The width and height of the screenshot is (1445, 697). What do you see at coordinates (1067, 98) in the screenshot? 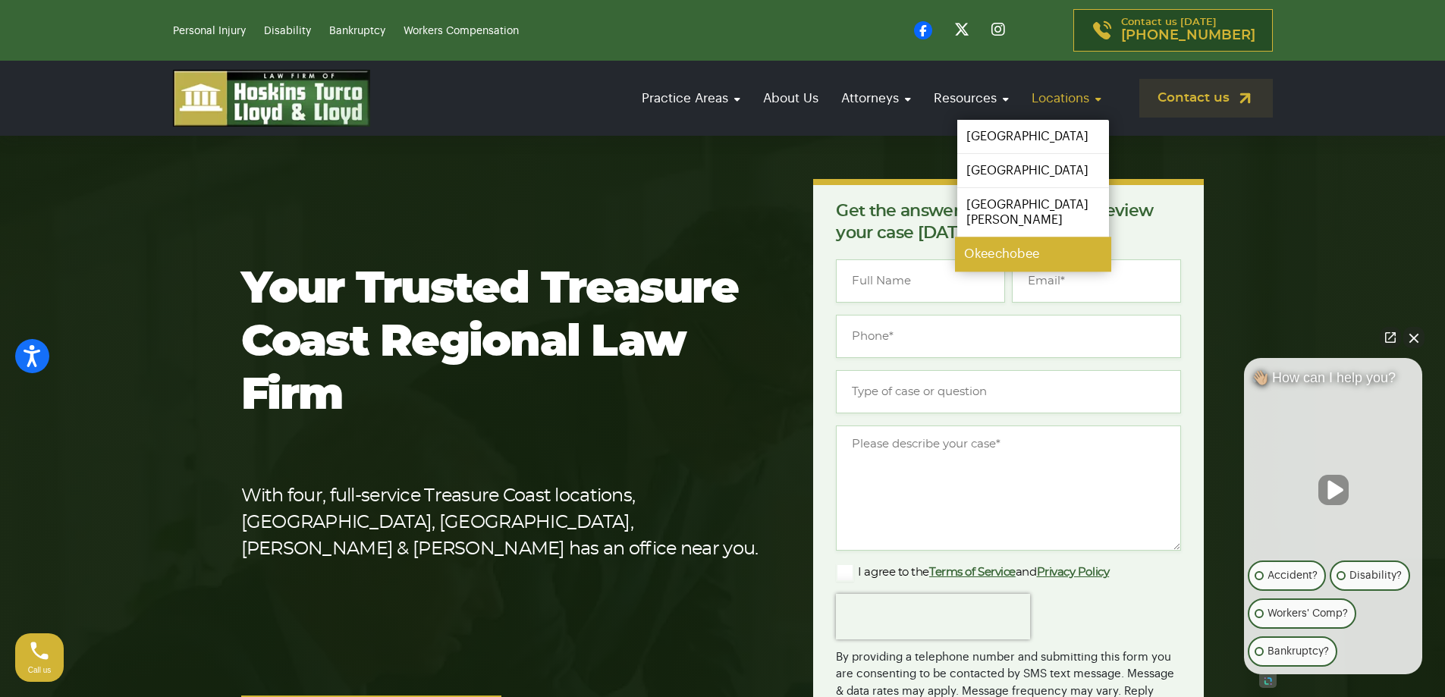
I see `a: Locations` at bounding box center [1067, 98].